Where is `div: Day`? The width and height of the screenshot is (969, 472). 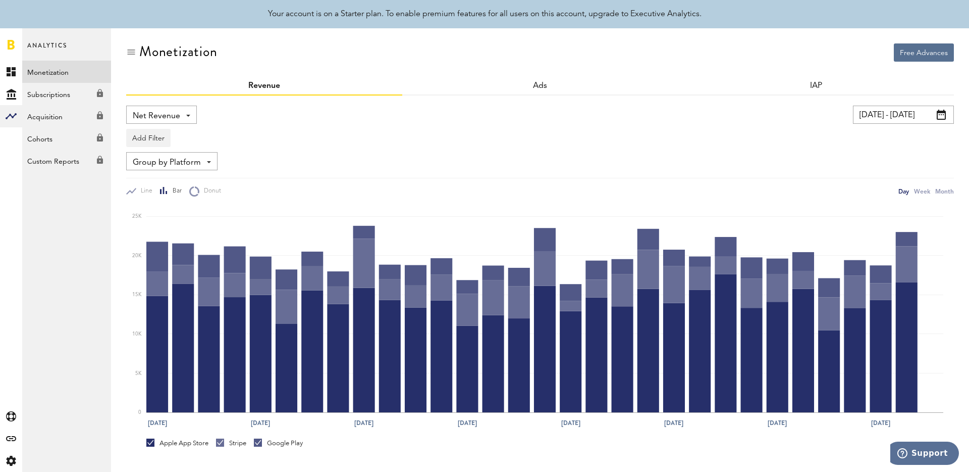
div: Day is located at coordinates (904, 191).